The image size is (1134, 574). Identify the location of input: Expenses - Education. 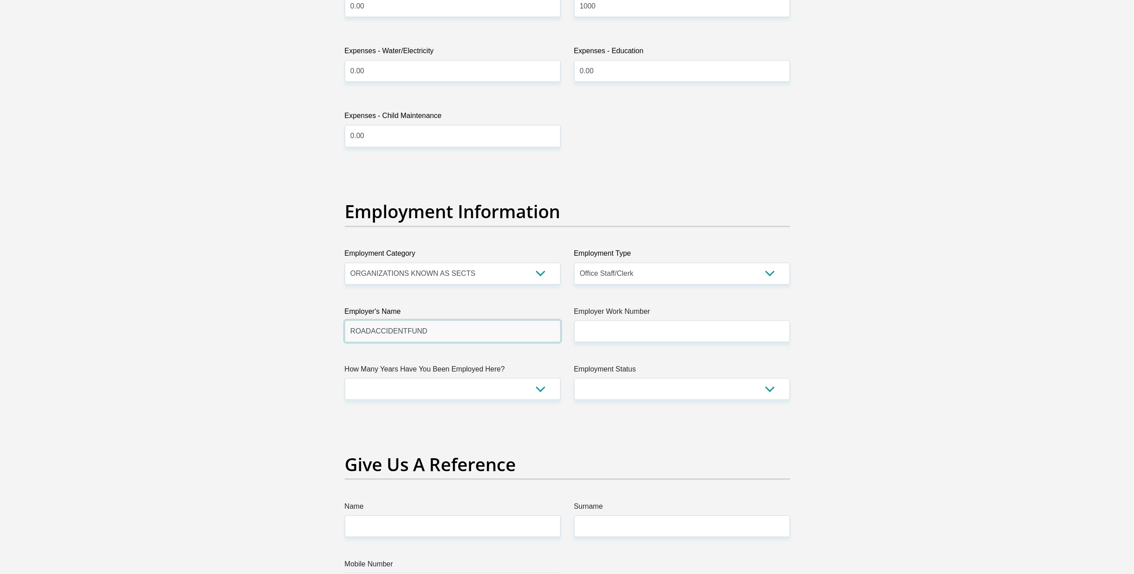
(682, 71).